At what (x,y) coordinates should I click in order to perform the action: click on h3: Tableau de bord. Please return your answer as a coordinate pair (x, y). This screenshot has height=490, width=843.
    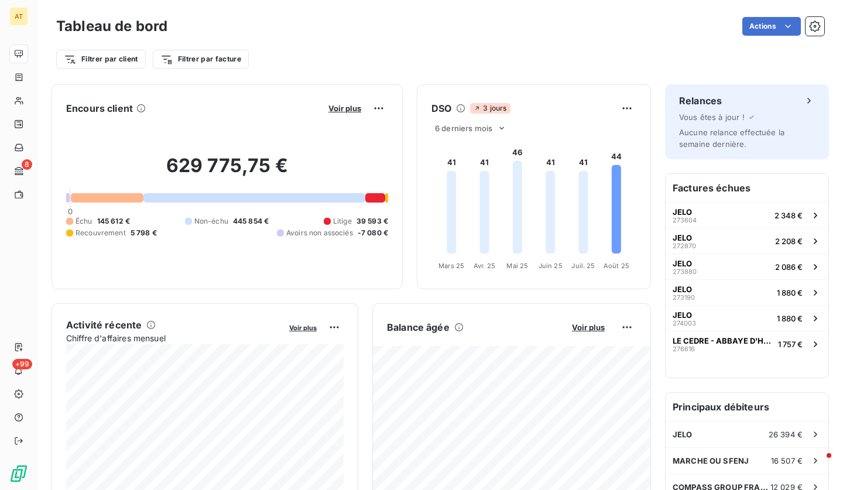
    Looking at the image, I should click on (112, 26).